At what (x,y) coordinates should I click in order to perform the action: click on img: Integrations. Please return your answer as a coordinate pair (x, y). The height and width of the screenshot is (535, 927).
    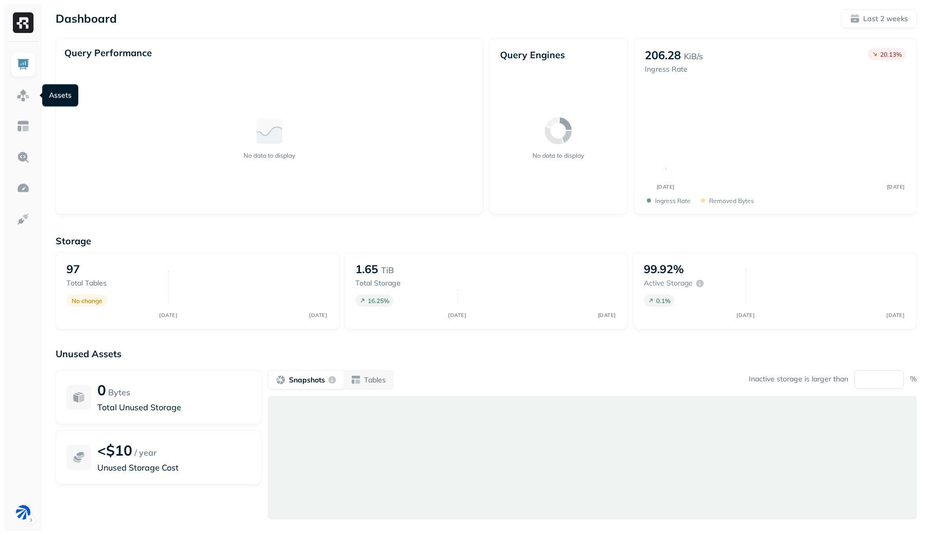
    Looking at the image, I should click on (23, 219).